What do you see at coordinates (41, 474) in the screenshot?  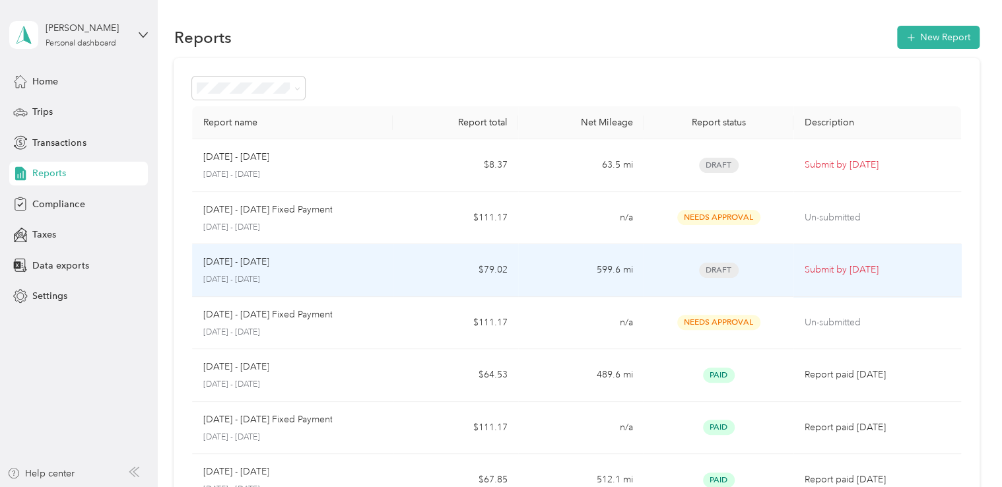 I see `div: Help center` at bounding box center [41, 474].